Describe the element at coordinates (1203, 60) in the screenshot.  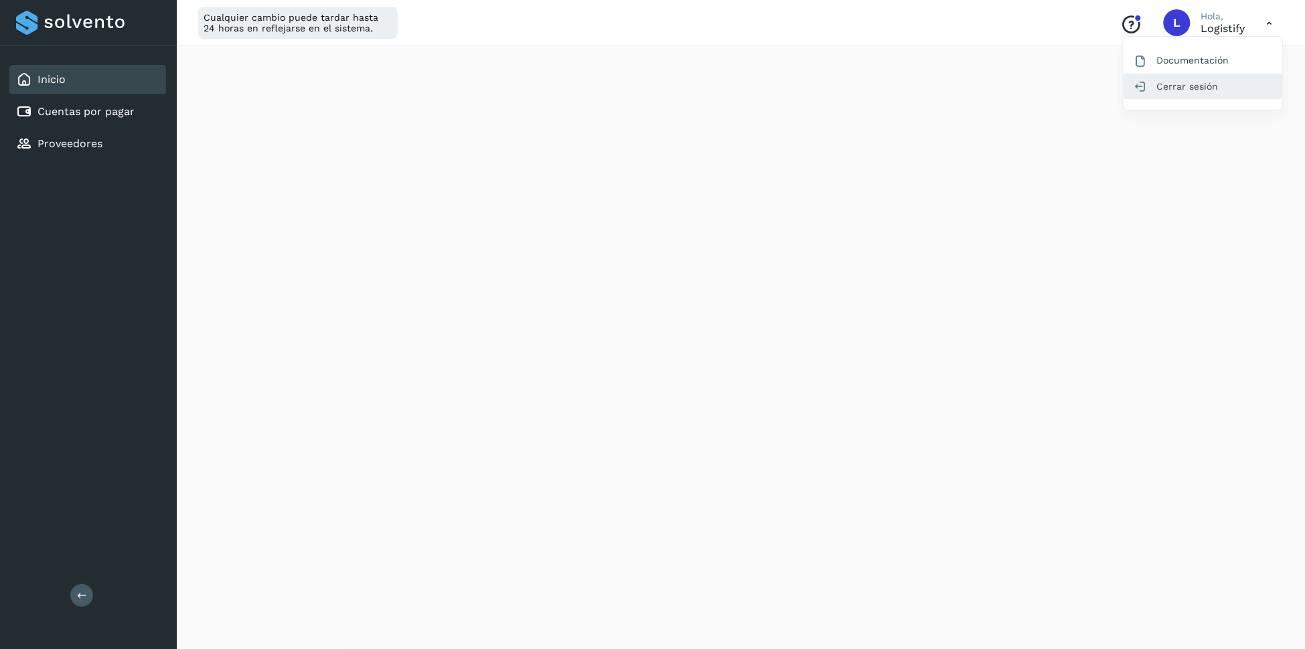
I see `div: Documentación` at that location.